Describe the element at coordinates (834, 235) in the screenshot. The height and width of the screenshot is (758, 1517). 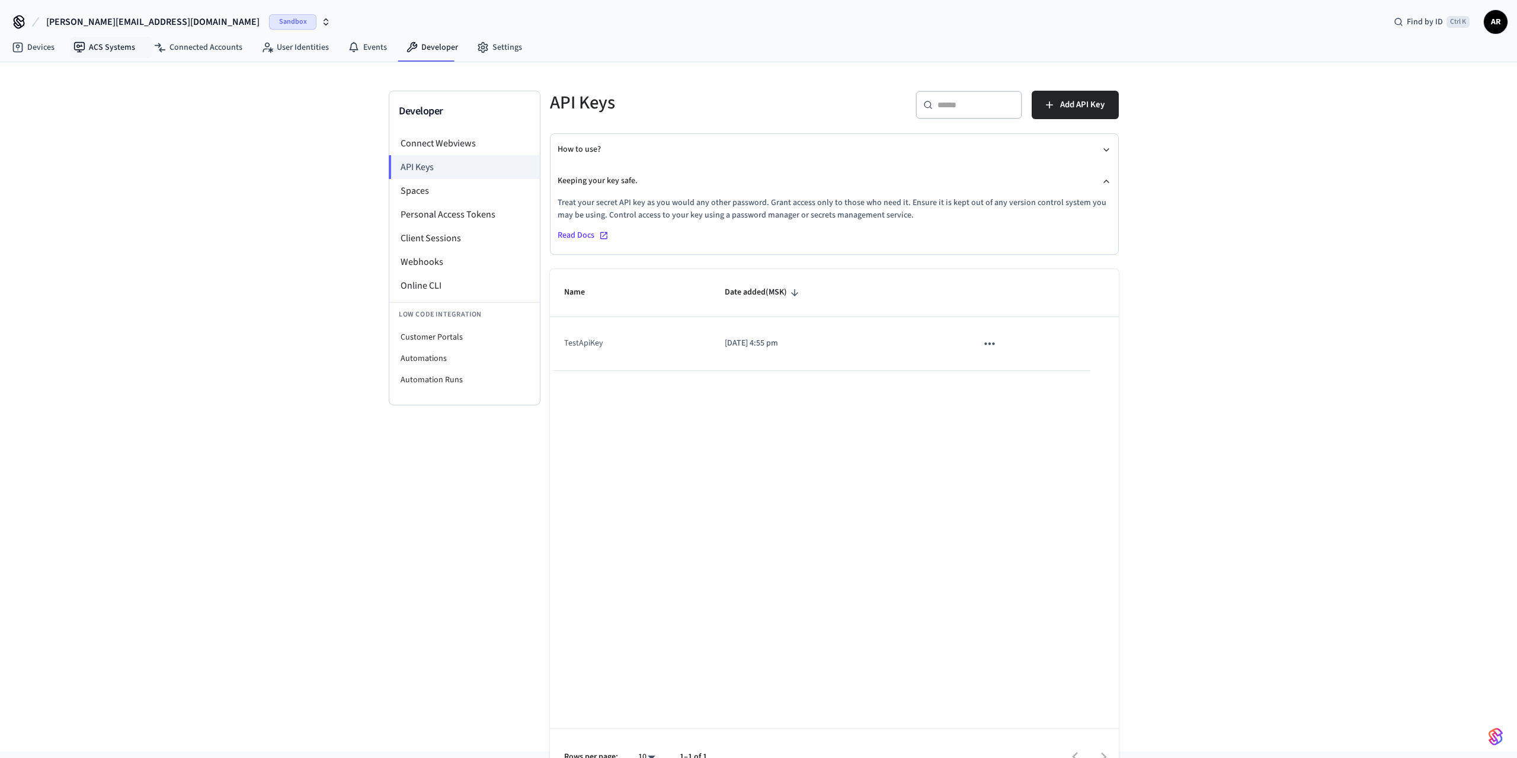
I see `a: Read Docs` at that location.